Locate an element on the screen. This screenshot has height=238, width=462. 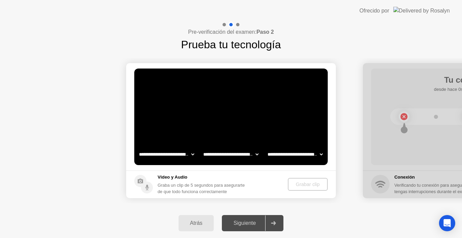
select: Available cameras is located at coordinates (166, 155).